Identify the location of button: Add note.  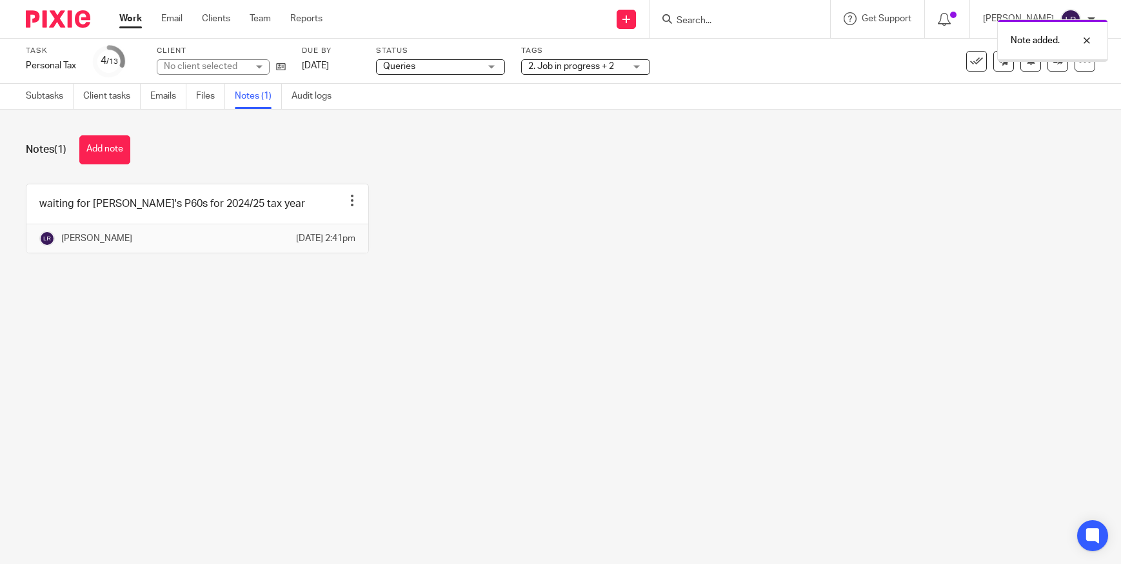
(104, 150).